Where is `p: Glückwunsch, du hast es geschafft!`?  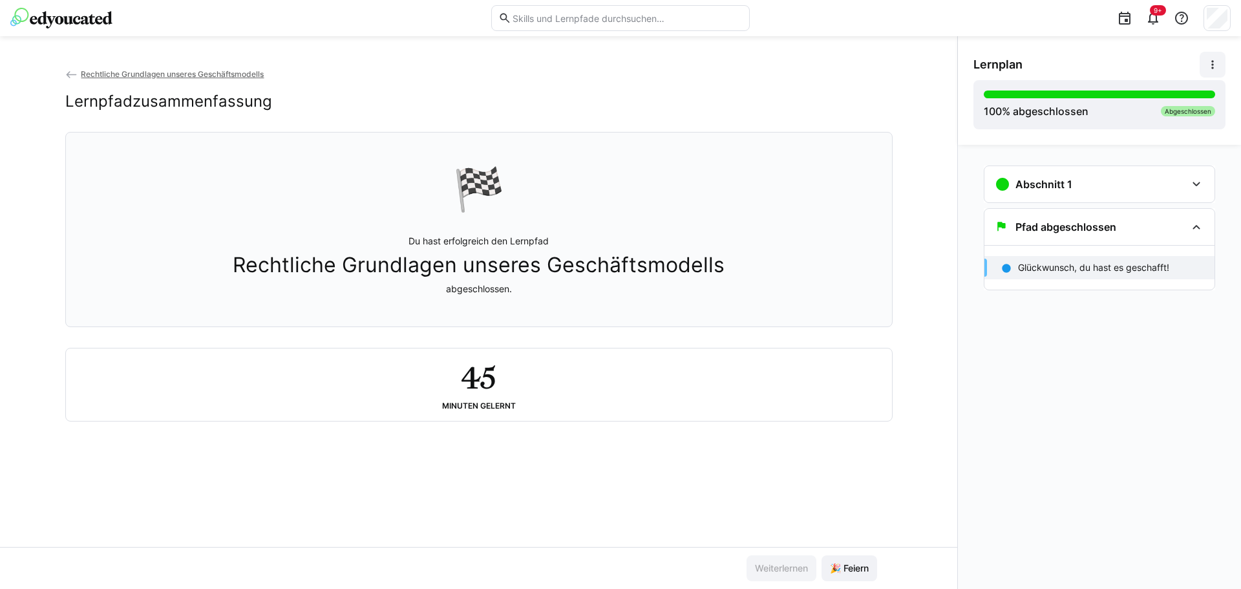 p: Glückwunsch, du hast es geschafft! is located at coordinates (1094, 268).